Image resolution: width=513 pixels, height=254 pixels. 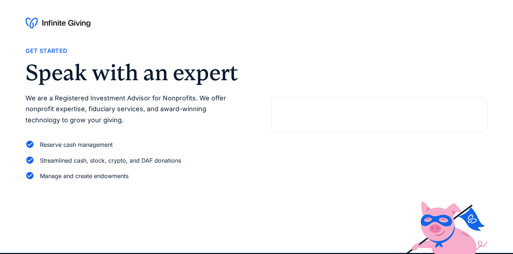 What do you see at coordinates (76, 145) in the screenshot?
I see `div: Reserve cash management` at bounding box center [76, 145].